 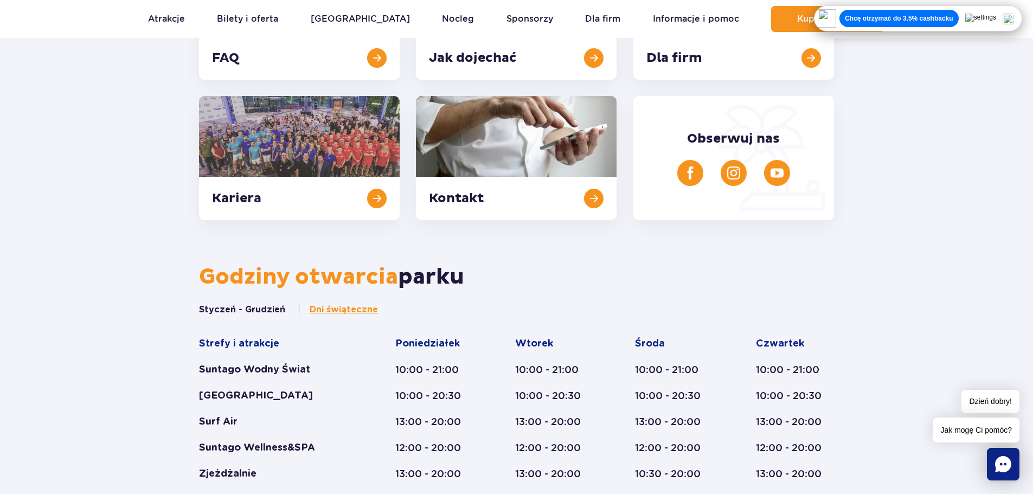 I want to click on div: Suntago Wodny Świat, so click(x=276, y=370).